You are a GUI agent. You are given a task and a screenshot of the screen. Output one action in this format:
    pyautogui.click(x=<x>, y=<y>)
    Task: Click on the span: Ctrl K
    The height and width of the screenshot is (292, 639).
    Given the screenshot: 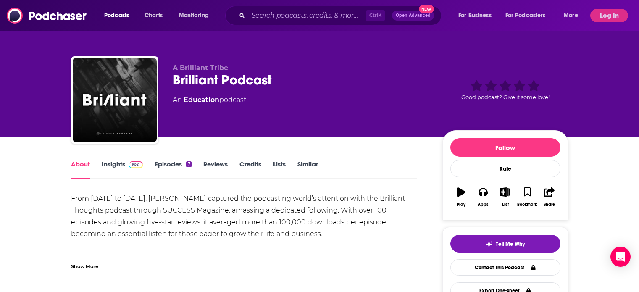 What is the action you would take?
    pyautogui.click(x=375, y=16)
    